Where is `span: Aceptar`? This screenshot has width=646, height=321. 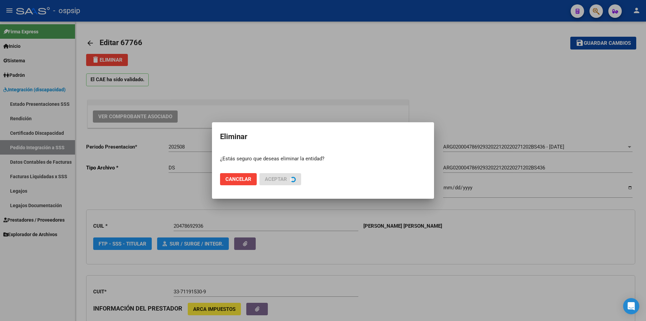 span: Aceptar is located at coordinates (276, 179).